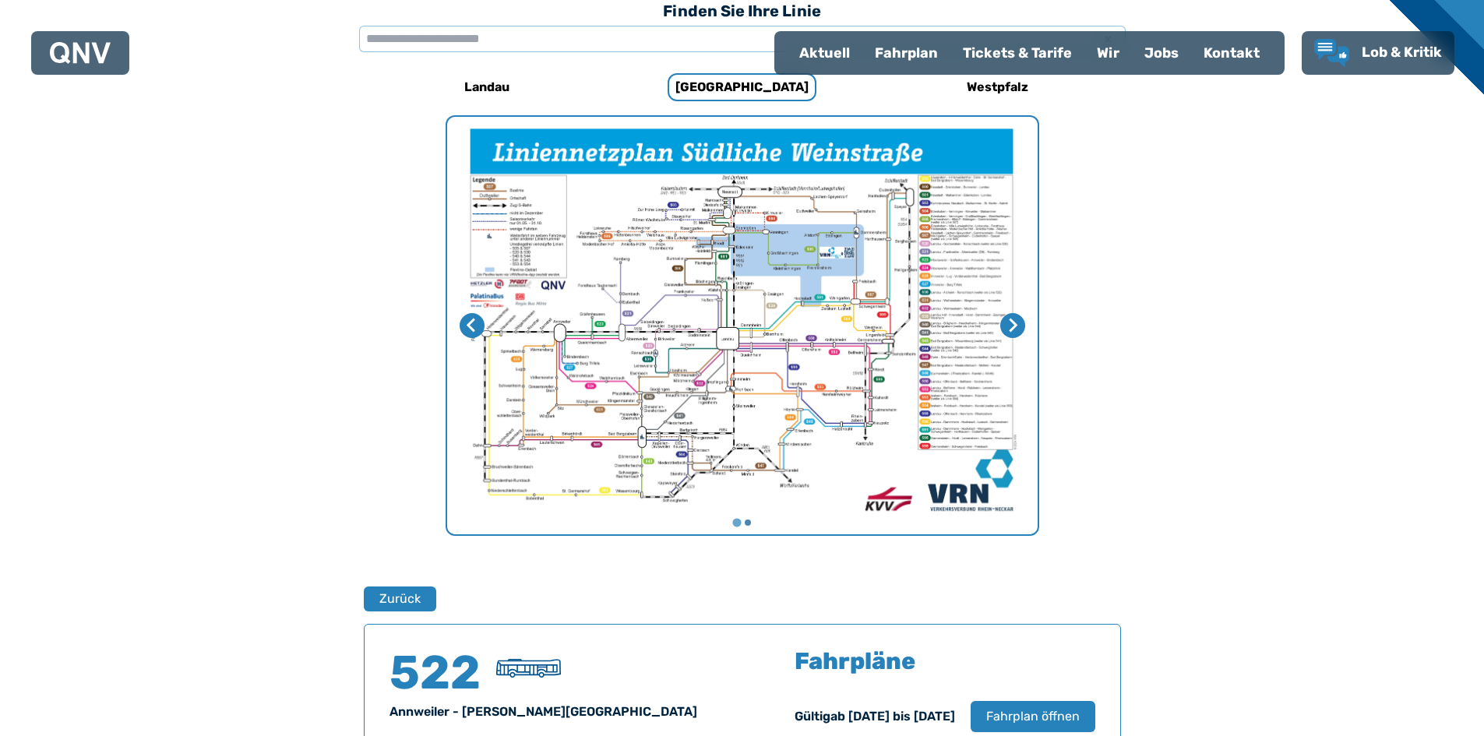 The image size is (1484, 736). Describe the element at coordinates (748, 523) in the screenshot. I see `button: Gehe zu Seite 2` at that location.